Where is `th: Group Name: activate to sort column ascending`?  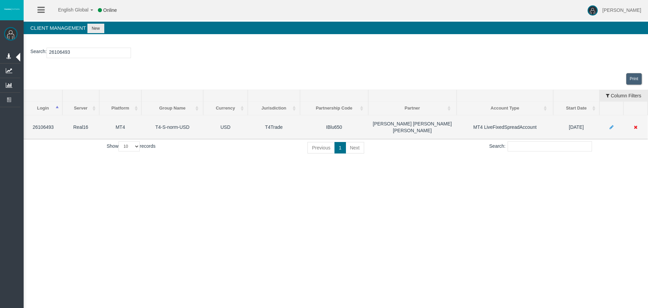
th: Group Name: activate to sort column ascending is located at coordinates (172, 108).